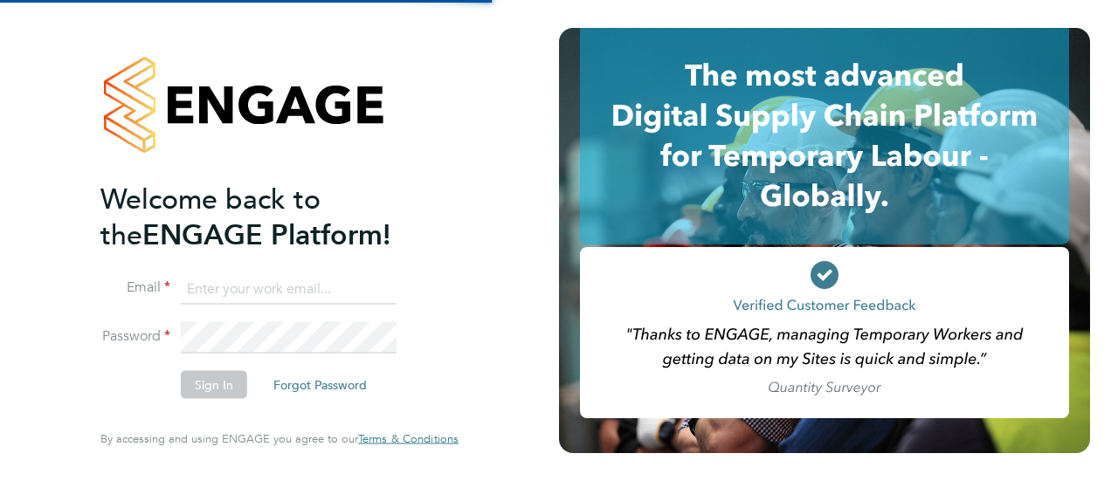 This screenshot has height=481, width=1118. What do you see at coordinates (214, 385) in the screenshot?
I see `button: Sign In` at bounding box center [214, 385].